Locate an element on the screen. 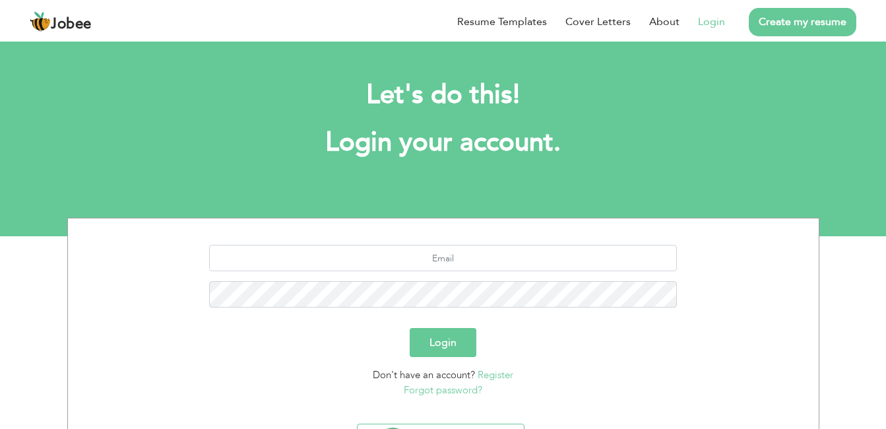 This screenshot has width=886, height=429. a: Create my resume is located at coordinates (802, 22).